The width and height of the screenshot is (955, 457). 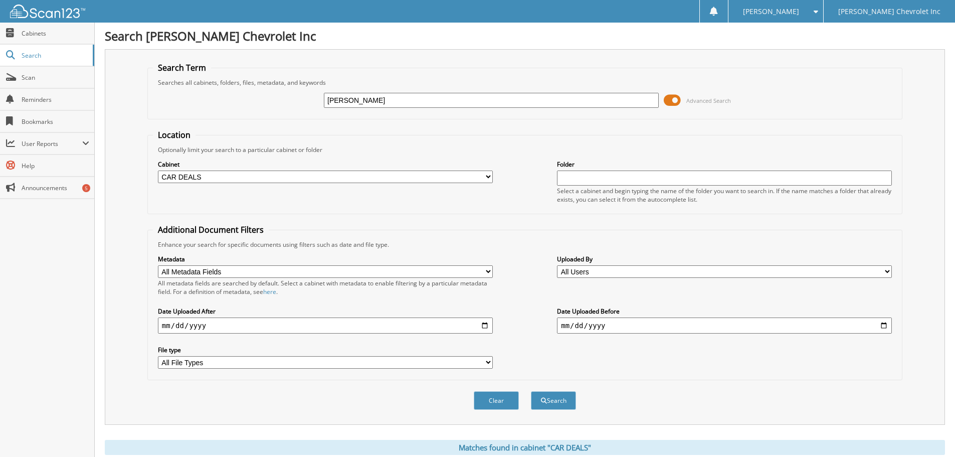 I want to click on legend: Search Term, so click(x=182, y=68).